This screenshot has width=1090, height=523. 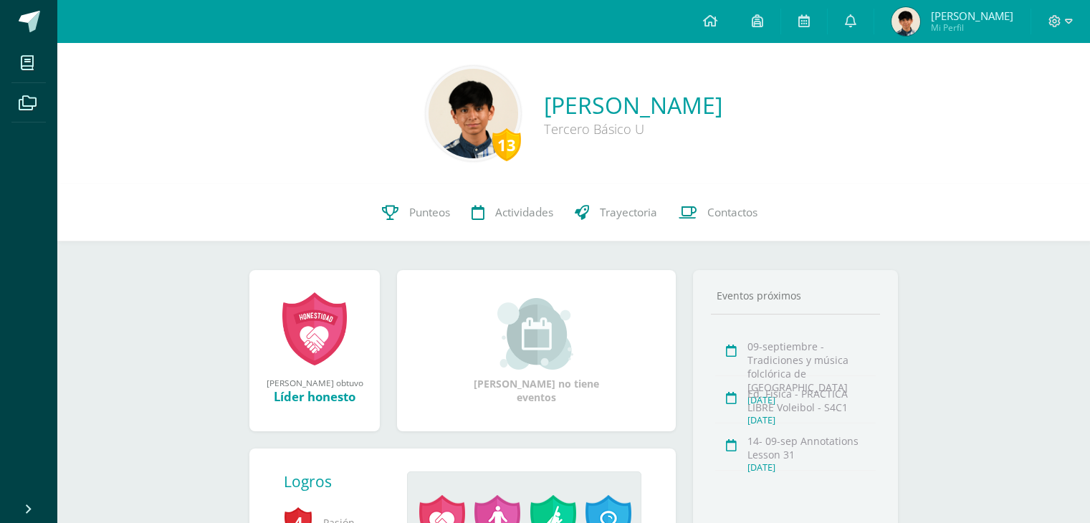 I want to click on div: Tercero Básico U, so click(x=633, y=129).